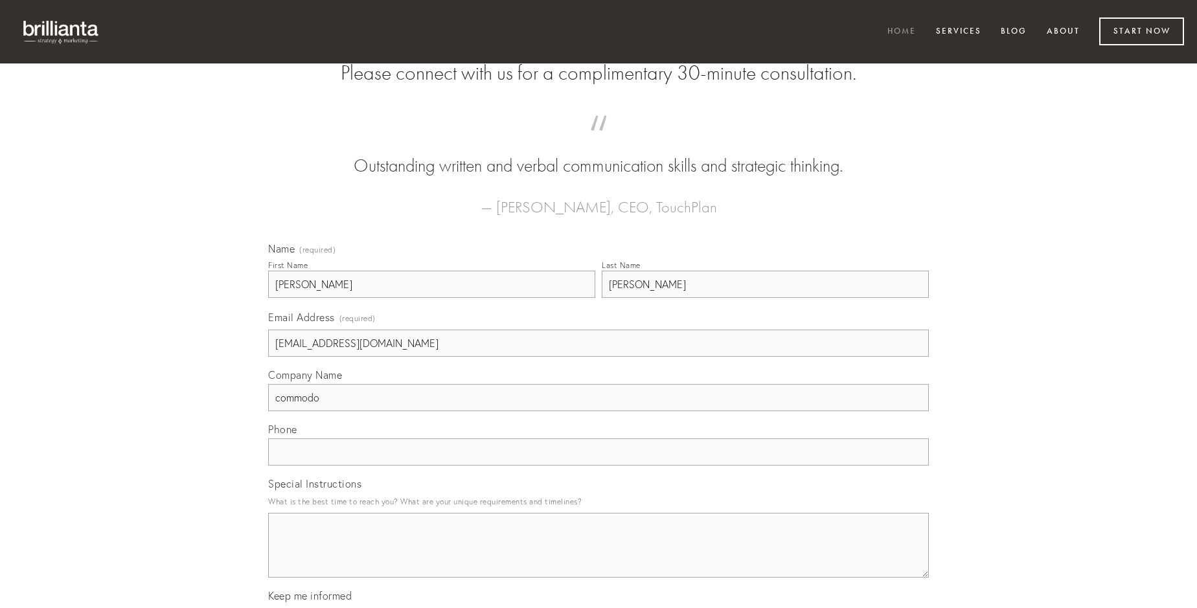 The width and height of the screenshot is (1197, 608). Describe the element at coordinates (310, 596) in the screenshot. I see `span: Keep me informed` at that location.